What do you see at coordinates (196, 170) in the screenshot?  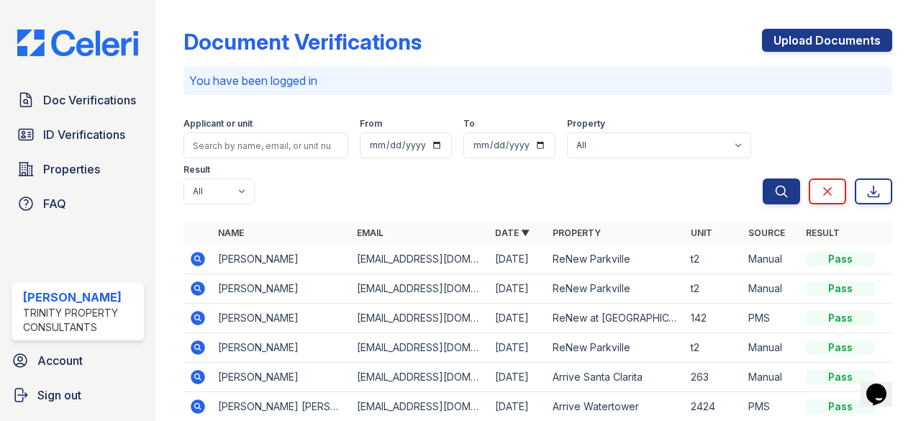 I see `label: Result` at bounding box center [196, 170].